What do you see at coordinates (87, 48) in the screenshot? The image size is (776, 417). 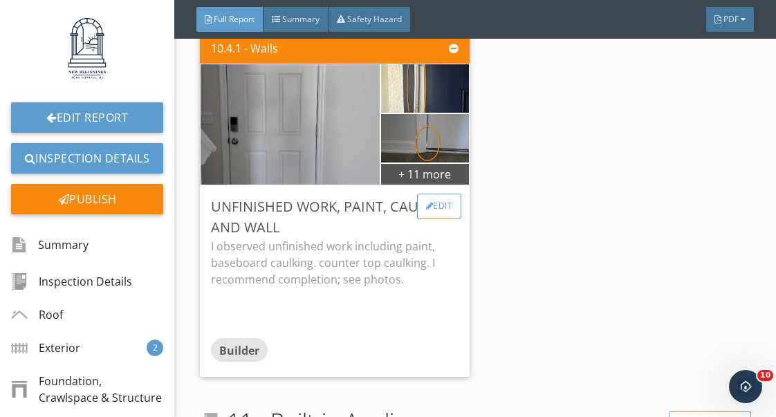 I see `img: vertical_New_Beginnings_Home_Services__LLC_-_1920x1080-_Final_-_NAVY.jpg` at bounding box center [87, 48].